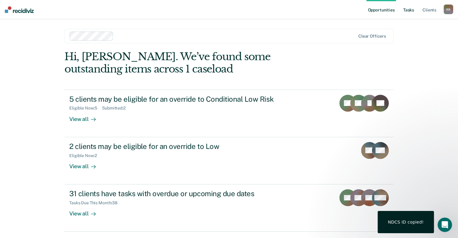  What do you see at coordinates (448, 9) in the screenshot?
I see `div: K K` at bounding box center [448, 9].